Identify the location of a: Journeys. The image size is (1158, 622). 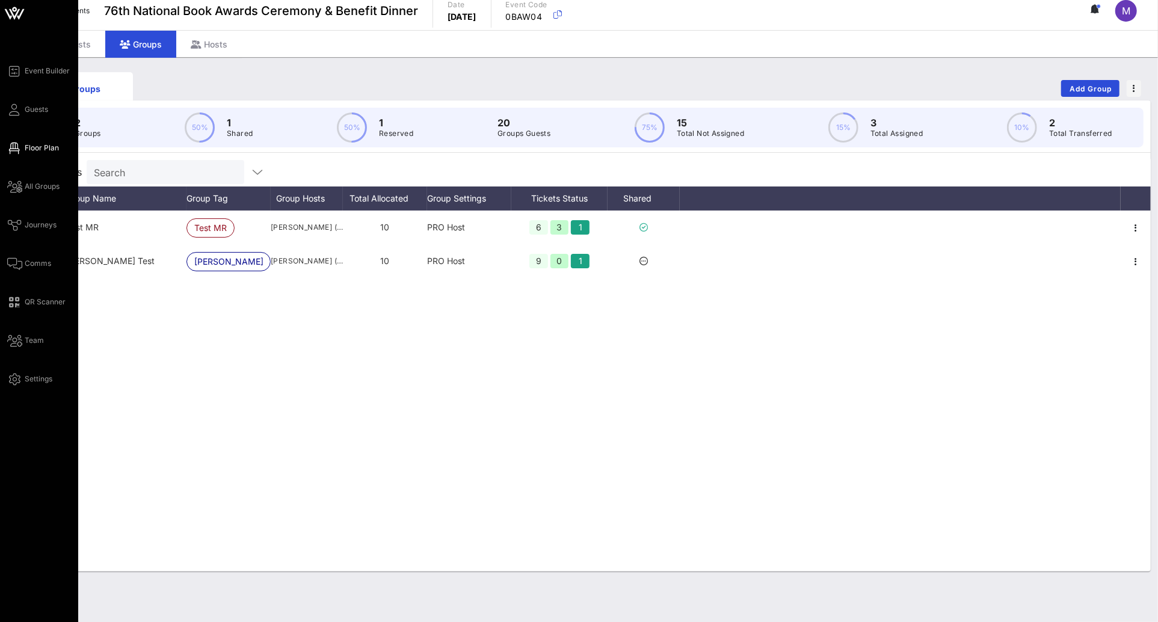
(32, 225).